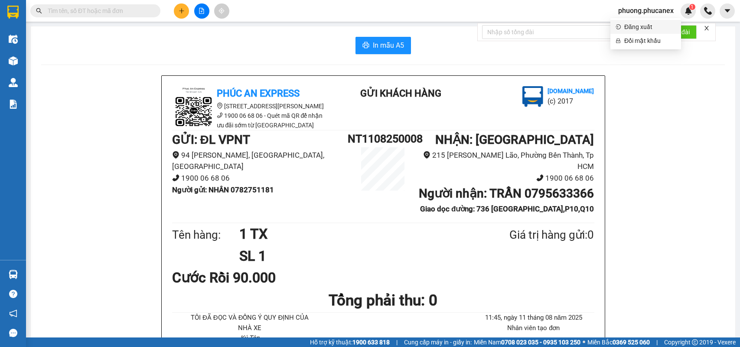 The height and width of the screenshot is (347, 740). I want to click on li: TÔI ĐÃ ĐỌC VÀ ĐỒNG Ý QUY ĐỊNH CỦA NHÀ XE, so click(250, 323).